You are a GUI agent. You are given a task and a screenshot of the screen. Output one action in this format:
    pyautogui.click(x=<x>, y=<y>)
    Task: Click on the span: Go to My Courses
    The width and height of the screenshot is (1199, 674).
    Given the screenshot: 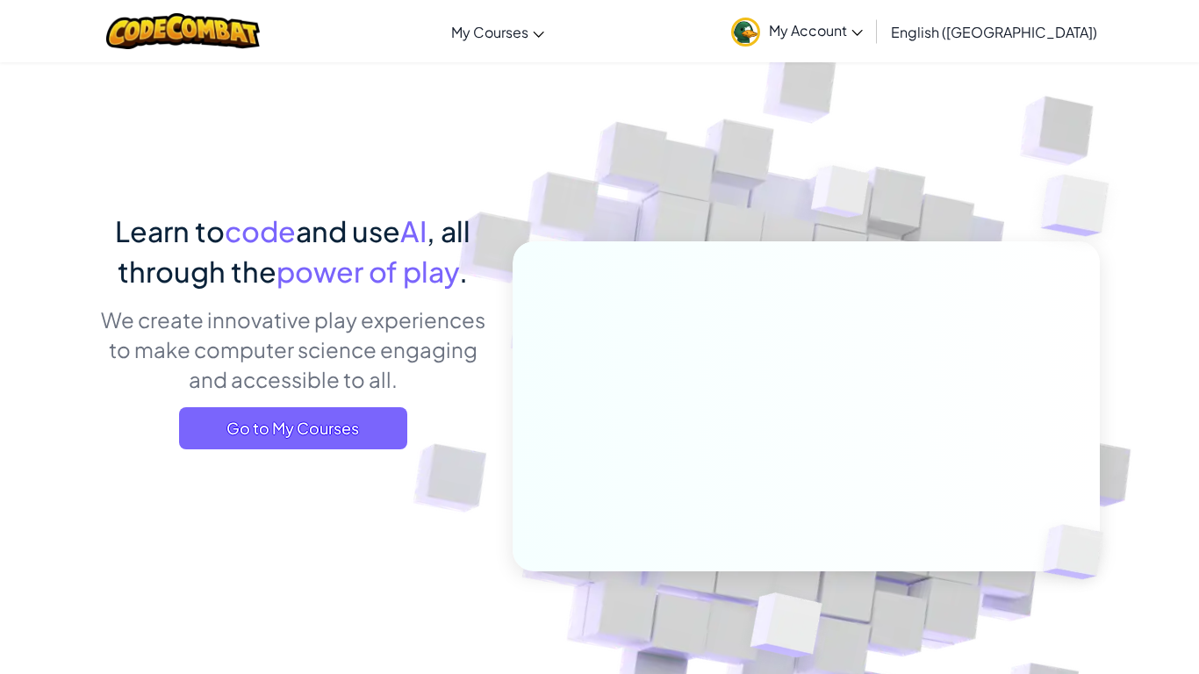 What is the action you would take?
    pyautogui.click(x=293, y=428)
    